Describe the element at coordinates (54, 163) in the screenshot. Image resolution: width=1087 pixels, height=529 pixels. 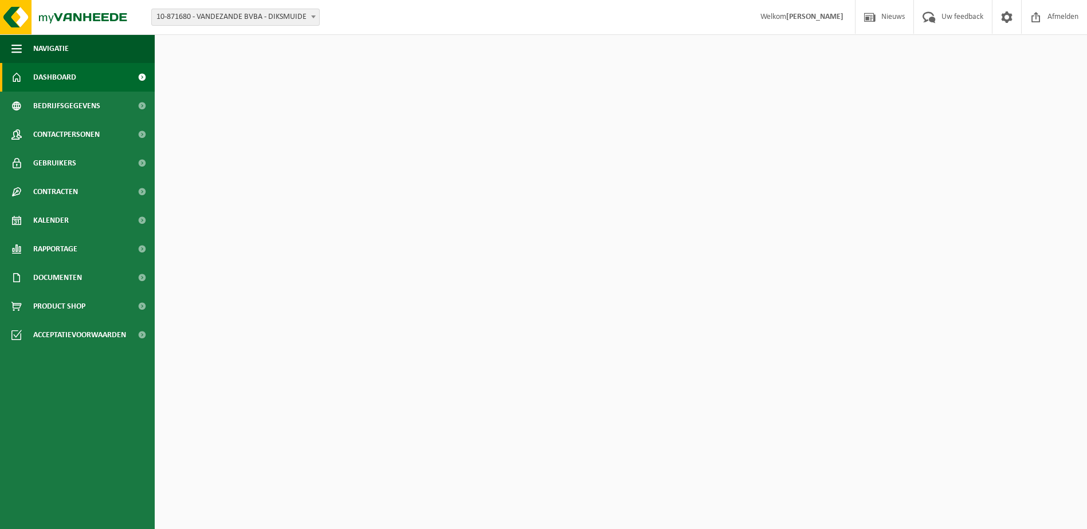
I see `span: Gebruikers` at that location.